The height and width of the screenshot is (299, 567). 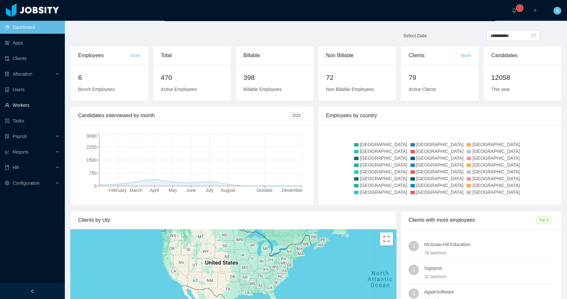 What do you see at coordinates (489, 244) in the screenshot?
I see `h4: McGraw-Hill Education` at bounding box center [489, 244].